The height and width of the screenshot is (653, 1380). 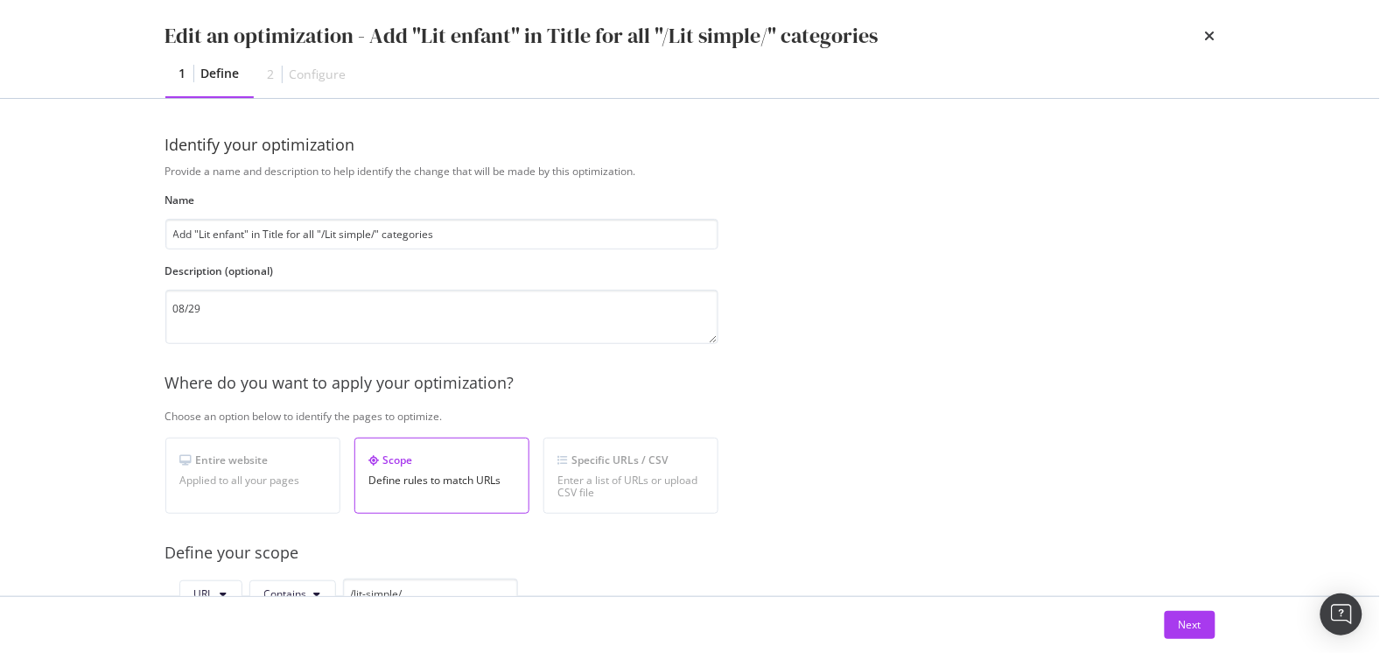 I want to click on button: Contains, so click(x=292, y=594).